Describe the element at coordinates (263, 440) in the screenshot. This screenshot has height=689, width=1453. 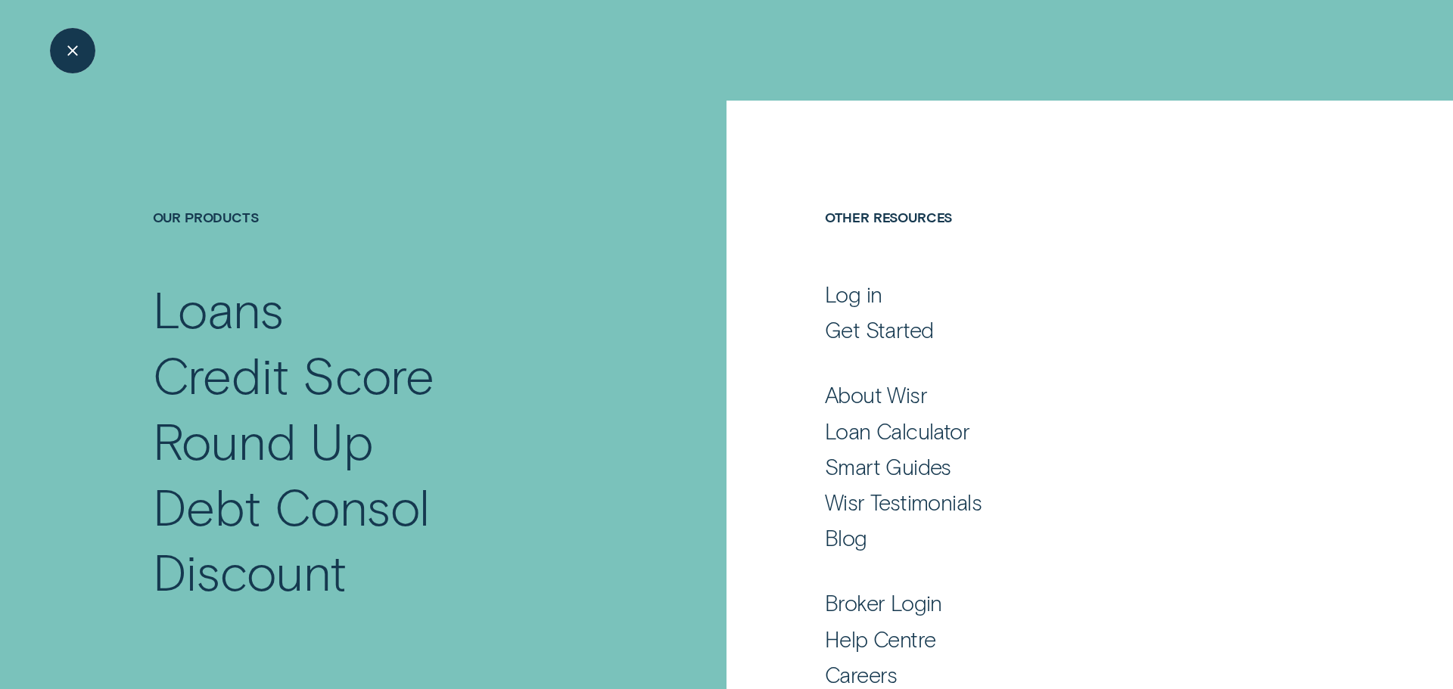
I see `div: Round Up` at that location.